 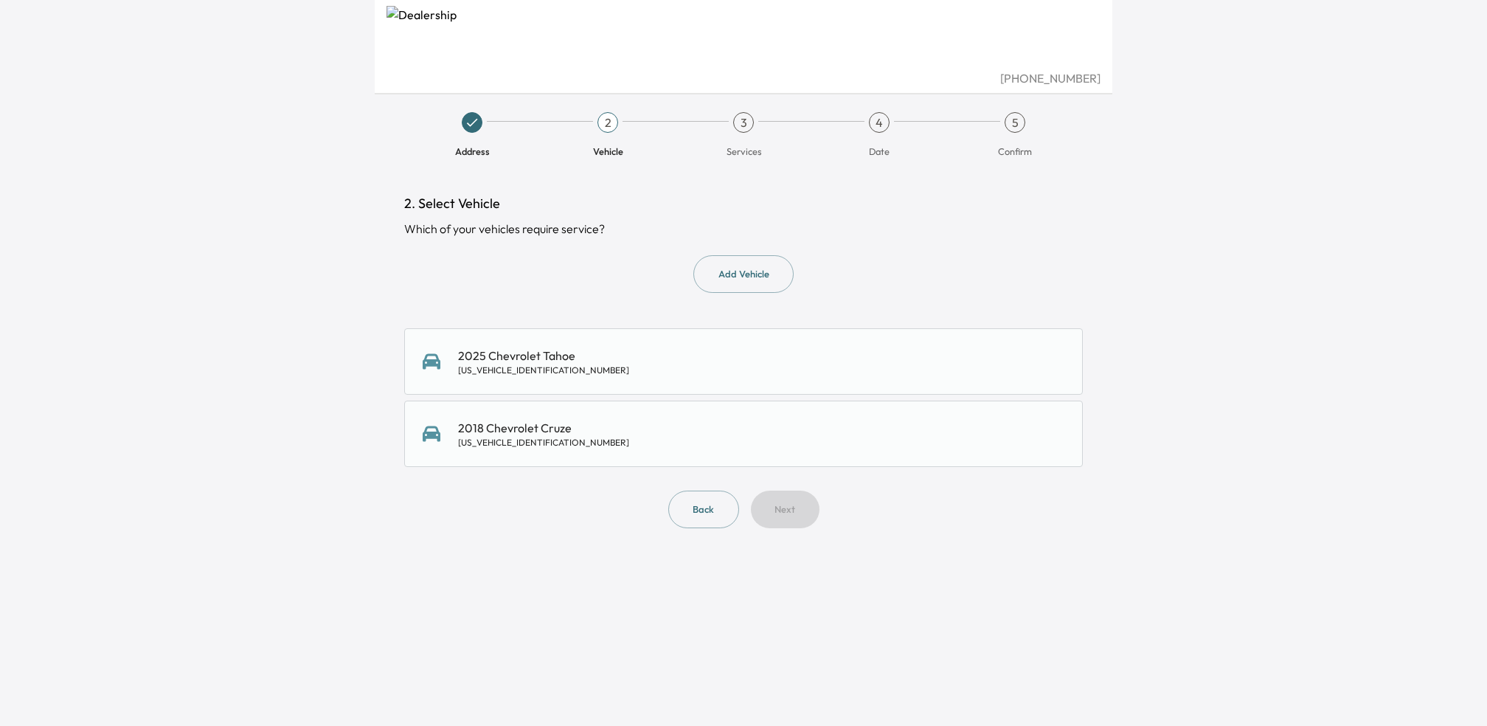 I want to click on img: Dealership, so click(x=744, y=38).